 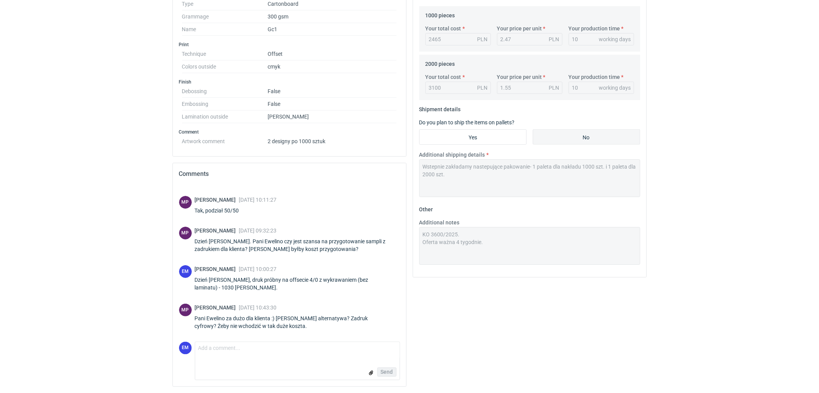 I want to click on dt: Technique, so click(x=225, y=54).